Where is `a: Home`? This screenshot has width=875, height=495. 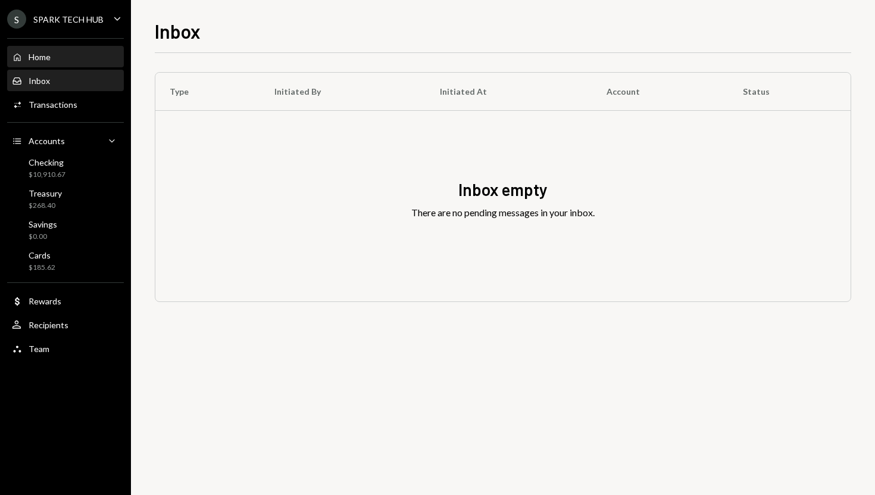
a: Home is located at coordinates (65, 57).